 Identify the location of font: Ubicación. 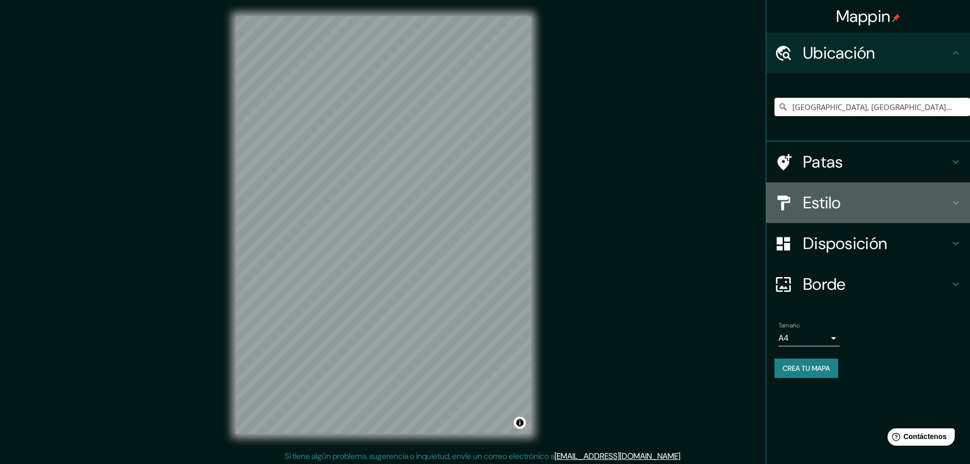
(839, 53).